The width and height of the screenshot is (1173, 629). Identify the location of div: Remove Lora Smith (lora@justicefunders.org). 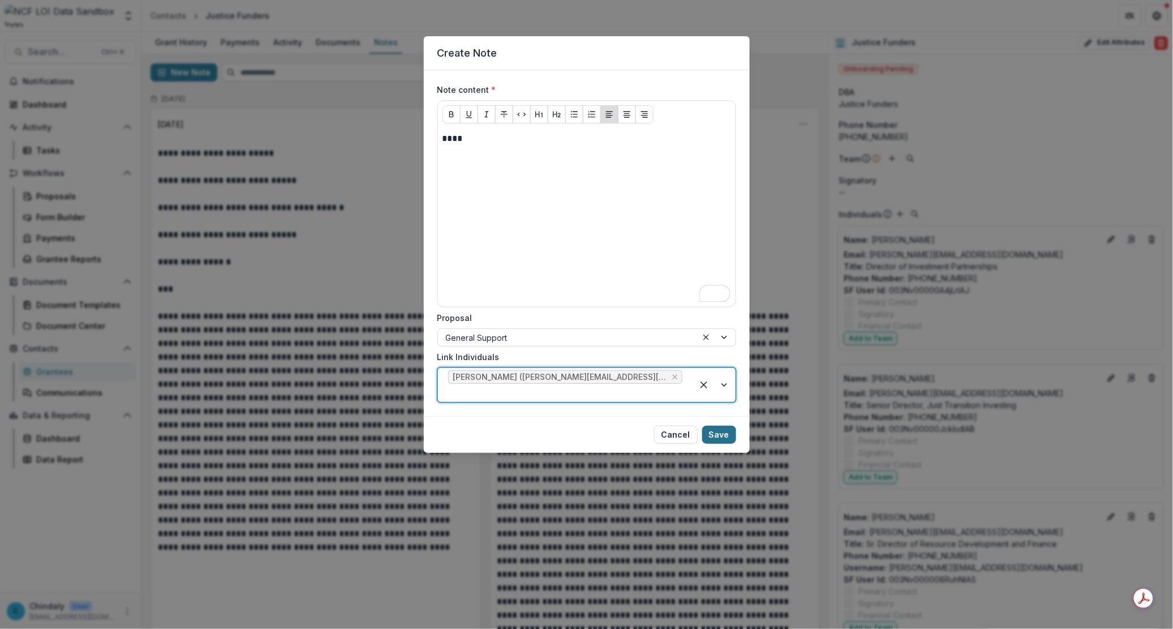
(675, 377).